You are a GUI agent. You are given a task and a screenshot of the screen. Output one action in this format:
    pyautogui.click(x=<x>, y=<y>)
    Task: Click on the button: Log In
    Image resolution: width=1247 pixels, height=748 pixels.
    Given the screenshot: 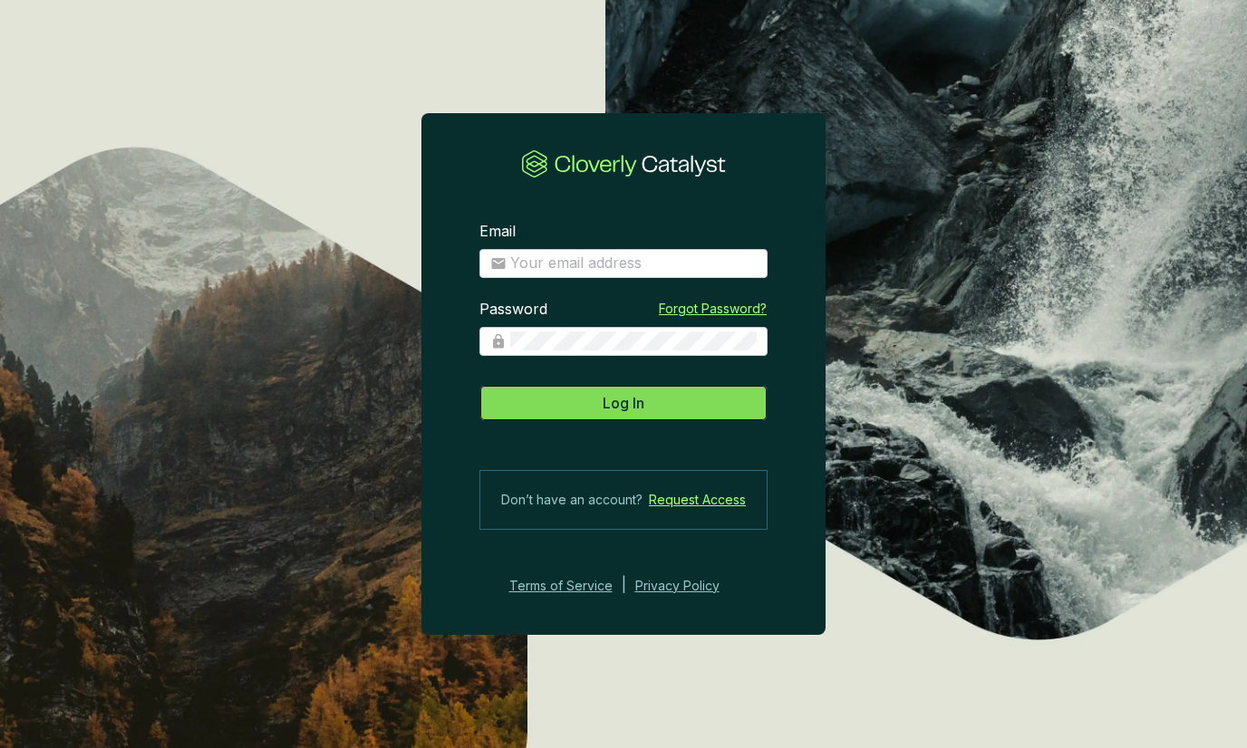 What is the action you would take?
    pyautogui.click(x=623, y=403)
    